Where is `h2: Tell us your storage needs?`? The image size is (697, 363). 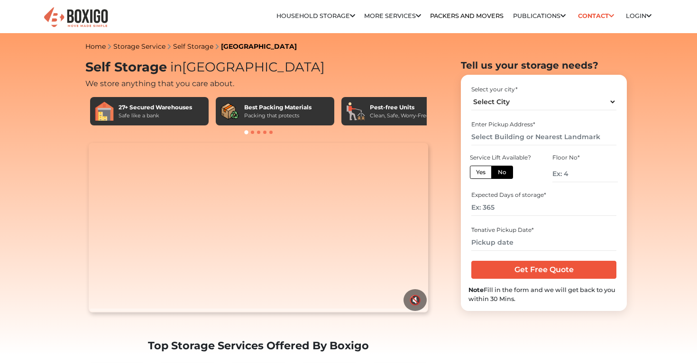
h2: Tell us your storage needs? is located at coordinates (544, 65).